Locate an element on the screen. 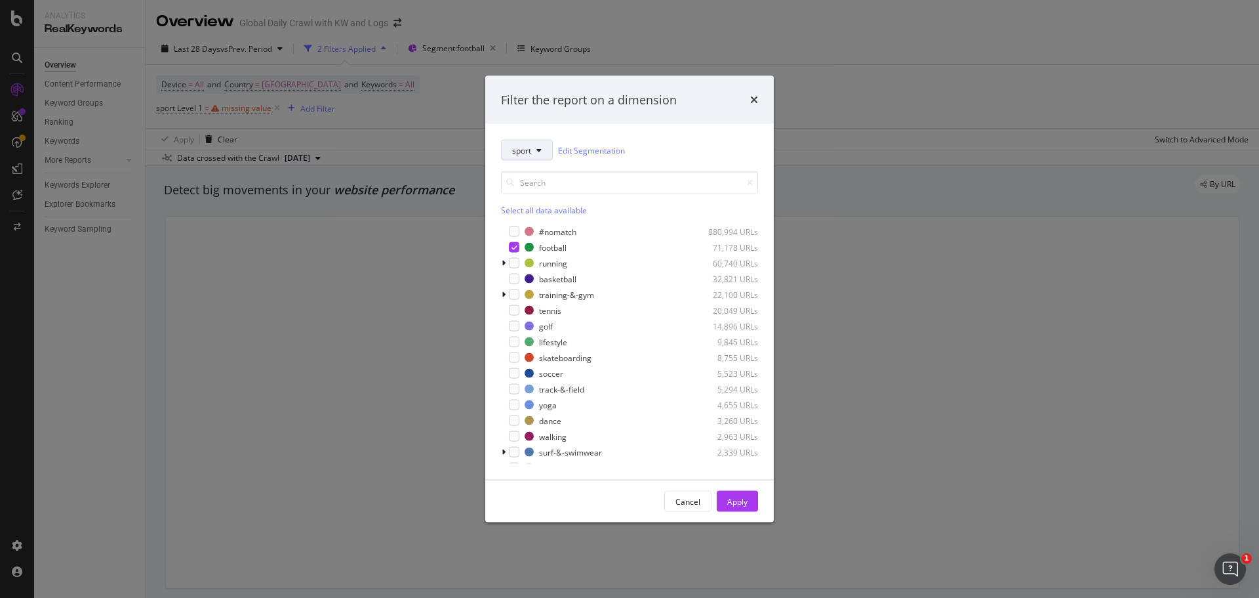 The image size is (1259, 598). div: track-&-field is located at coordinates (561, 388).